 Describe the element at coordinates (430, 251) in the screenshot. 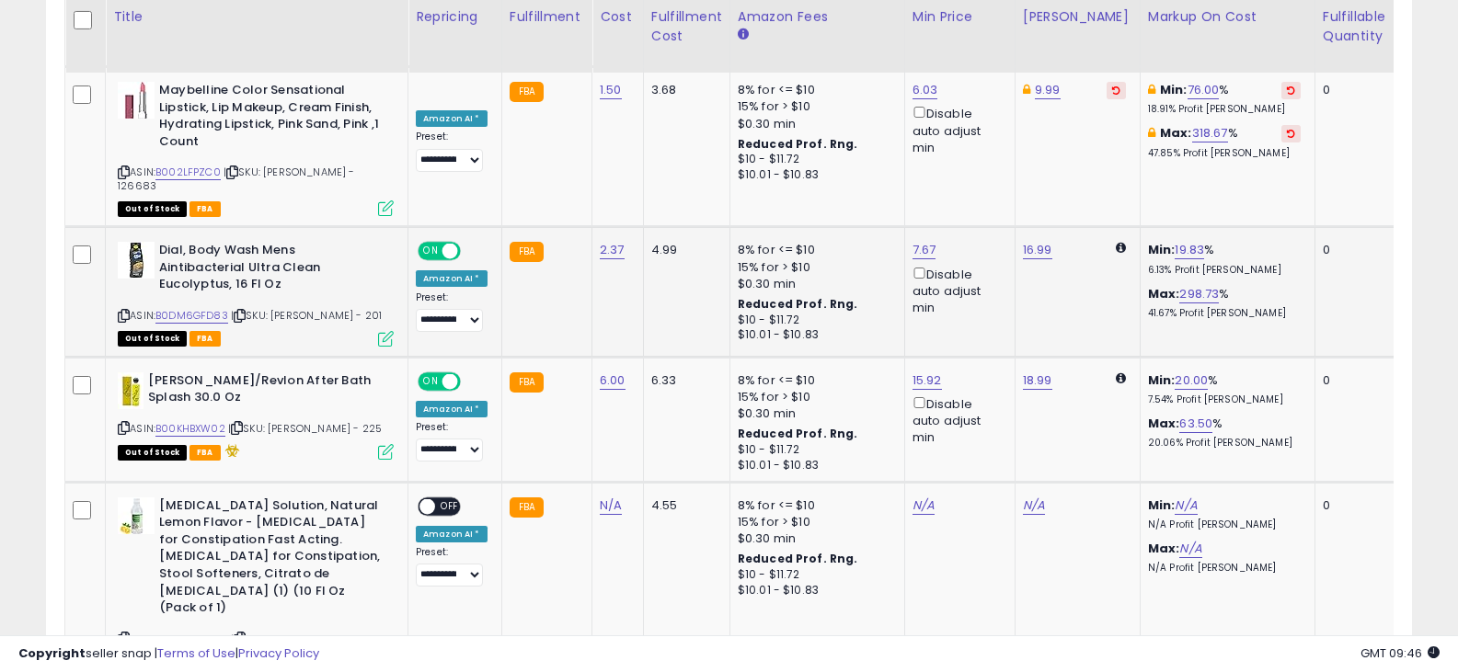

I see `span: ON` at that location.